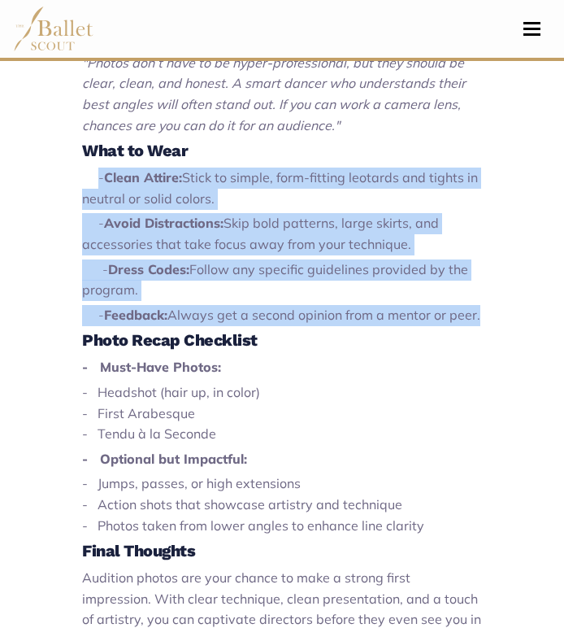 The width and height of the screenshot is (564, 628). I want to click on strong: Feedback:, so click(136, 315).